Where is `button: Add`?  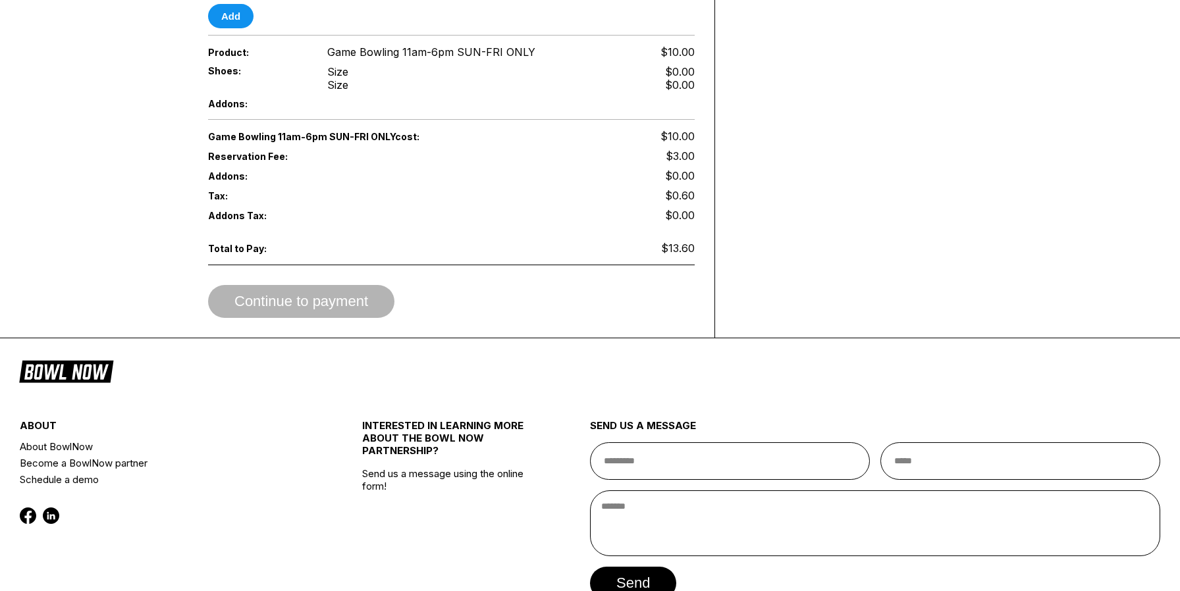 button: Add is located at coordinates (231, 16).